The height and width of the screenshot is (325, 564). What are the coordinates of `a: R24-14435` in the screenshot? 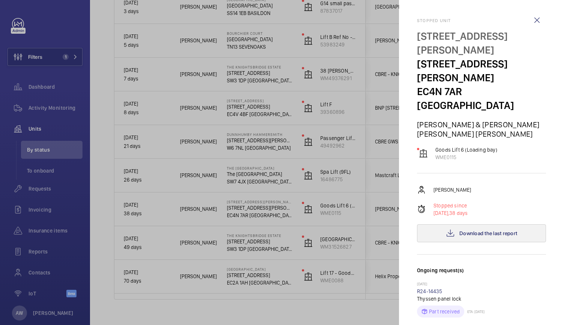 It's located at (429, 292).